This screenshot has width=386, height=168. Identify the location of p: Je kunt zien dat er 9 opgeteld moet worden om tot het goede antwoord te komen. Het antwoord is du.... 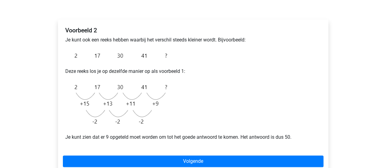
(193, 137).